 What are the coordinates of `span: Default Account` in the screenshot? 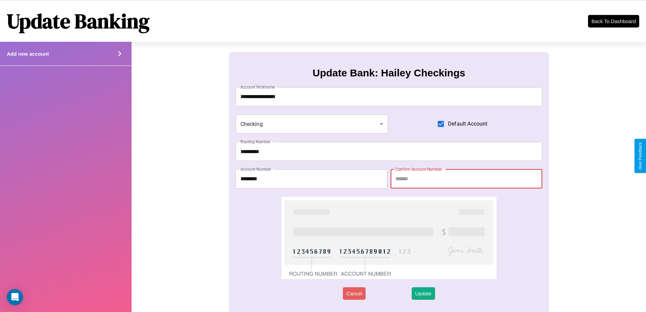 It's located at (468, 124).